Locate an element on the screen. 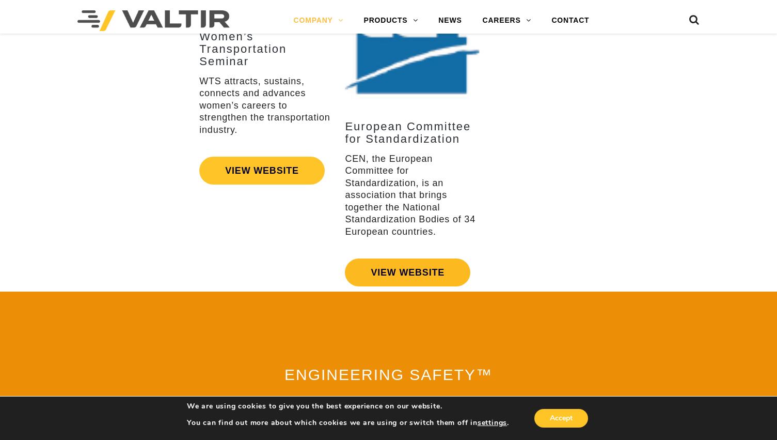 This screenshot has width=777, height=440. a: CONTACT is located at coordinates (570, 21).